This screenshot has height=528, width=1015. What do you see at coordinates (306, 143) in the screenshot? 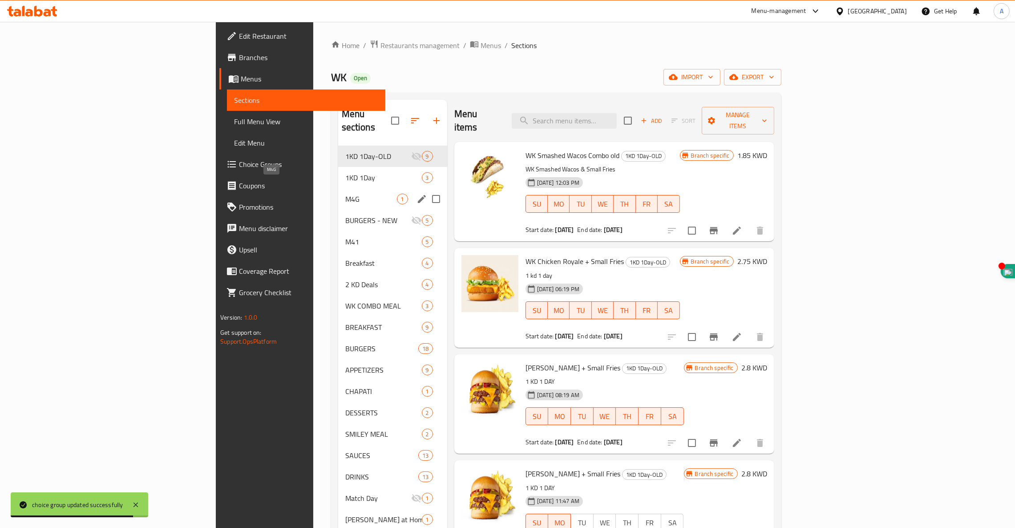
I see `a: Edit Menu` at bounding box center [306, 143].